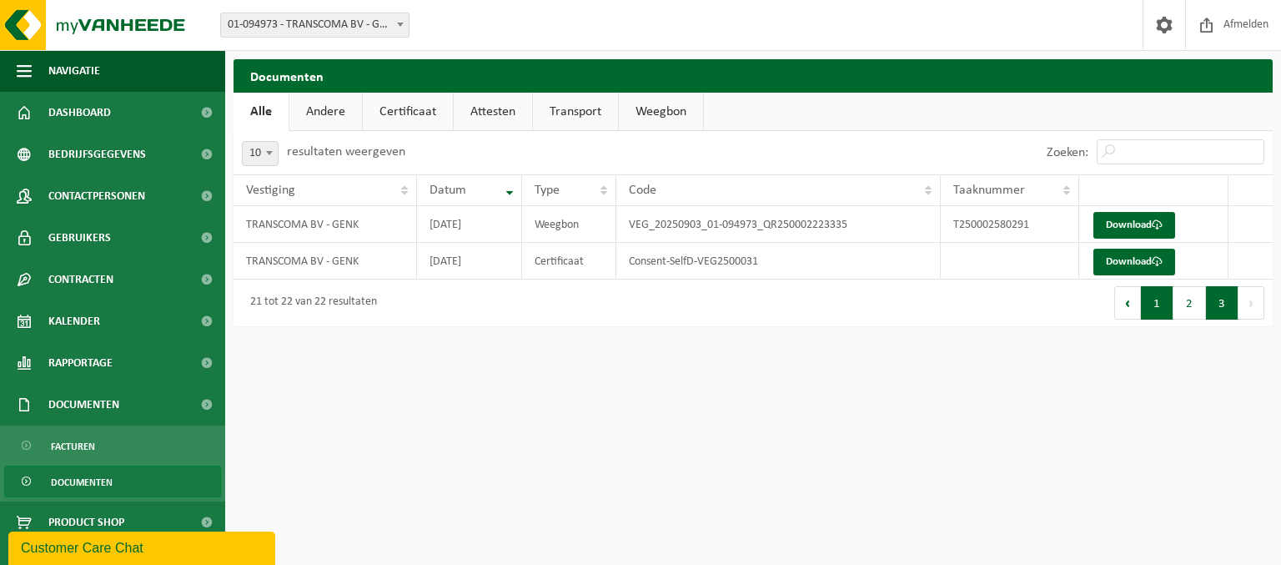  Describe the element at coordinates (576, 112) in the screenshot. I see `a: Transport` at that location.